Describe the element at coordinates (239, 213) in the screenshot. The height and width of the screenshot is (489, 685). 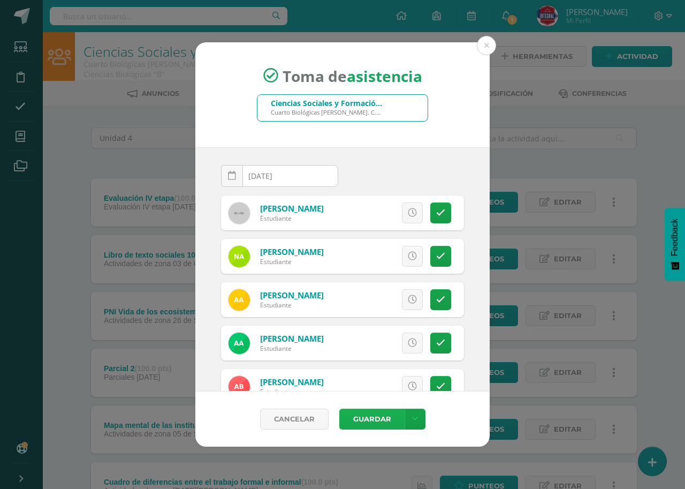
I see `img: 60x60` at that location.